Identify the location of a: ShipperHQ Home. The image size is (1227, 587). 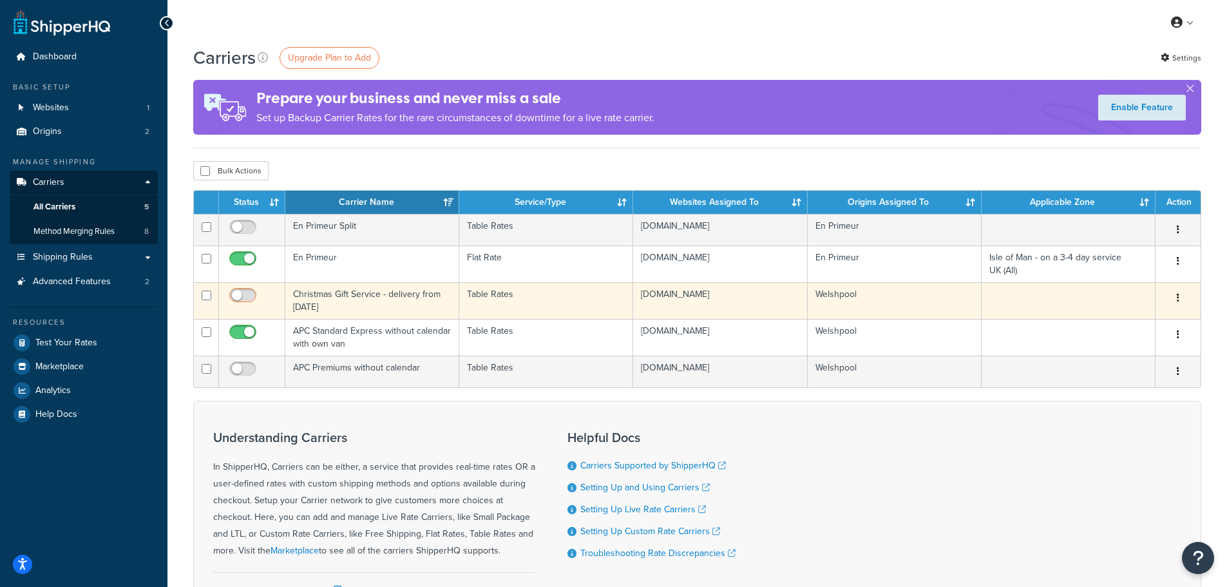
(62, 23).